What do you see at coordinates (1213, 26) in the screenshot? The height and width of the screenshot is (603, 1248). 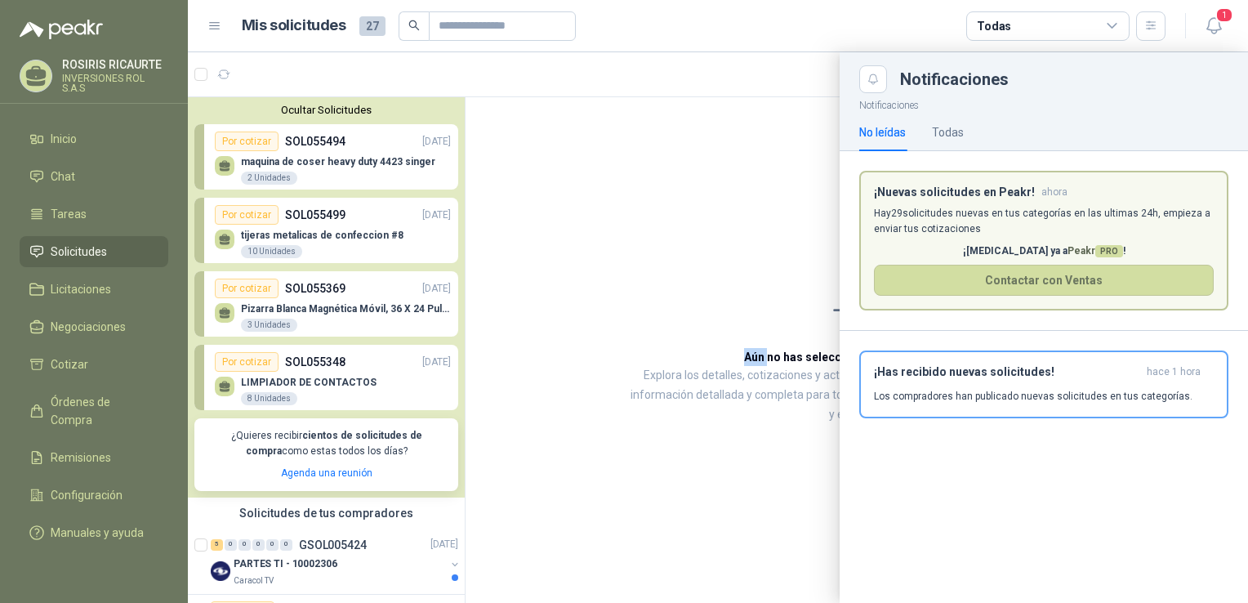 I see `button: 1` at bounding box center [1213, 26].